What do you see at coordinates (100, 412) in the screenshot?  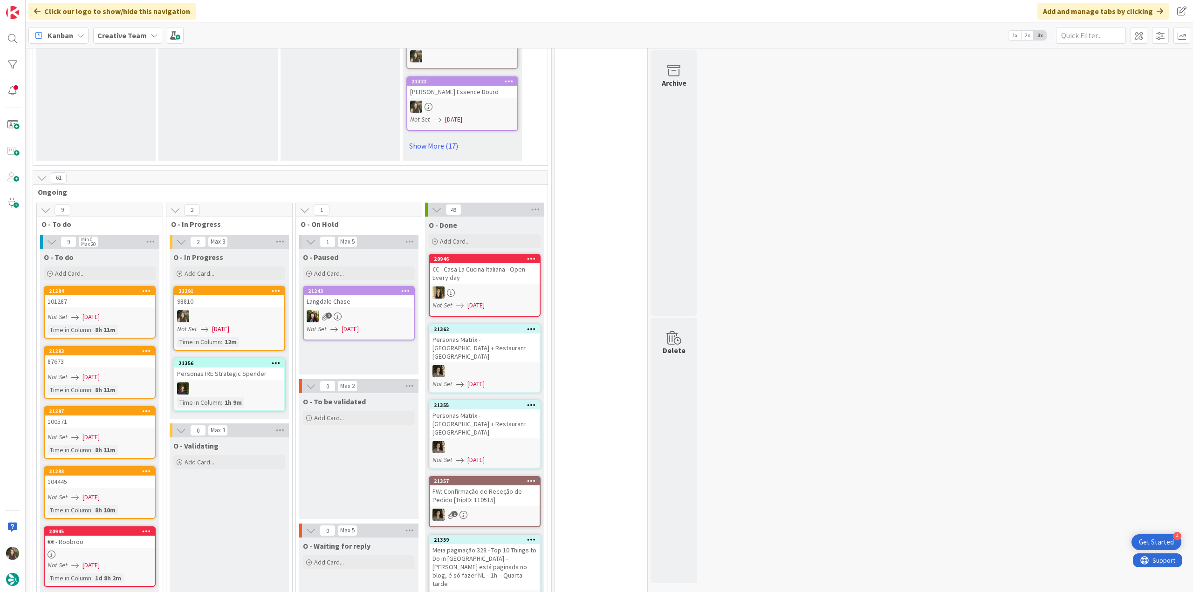 I see `div: 21297` at bounding box center [100, 412].